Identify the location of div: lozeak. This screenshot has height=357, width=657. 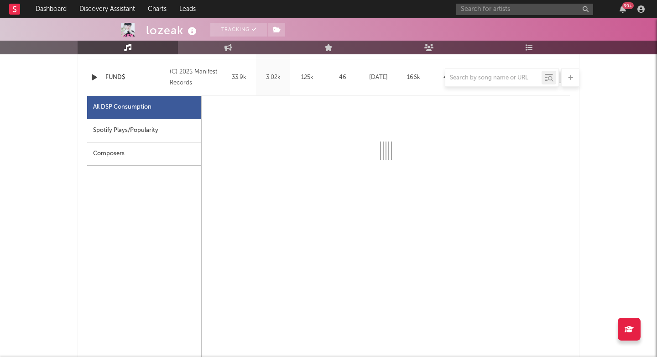
(173, 30).